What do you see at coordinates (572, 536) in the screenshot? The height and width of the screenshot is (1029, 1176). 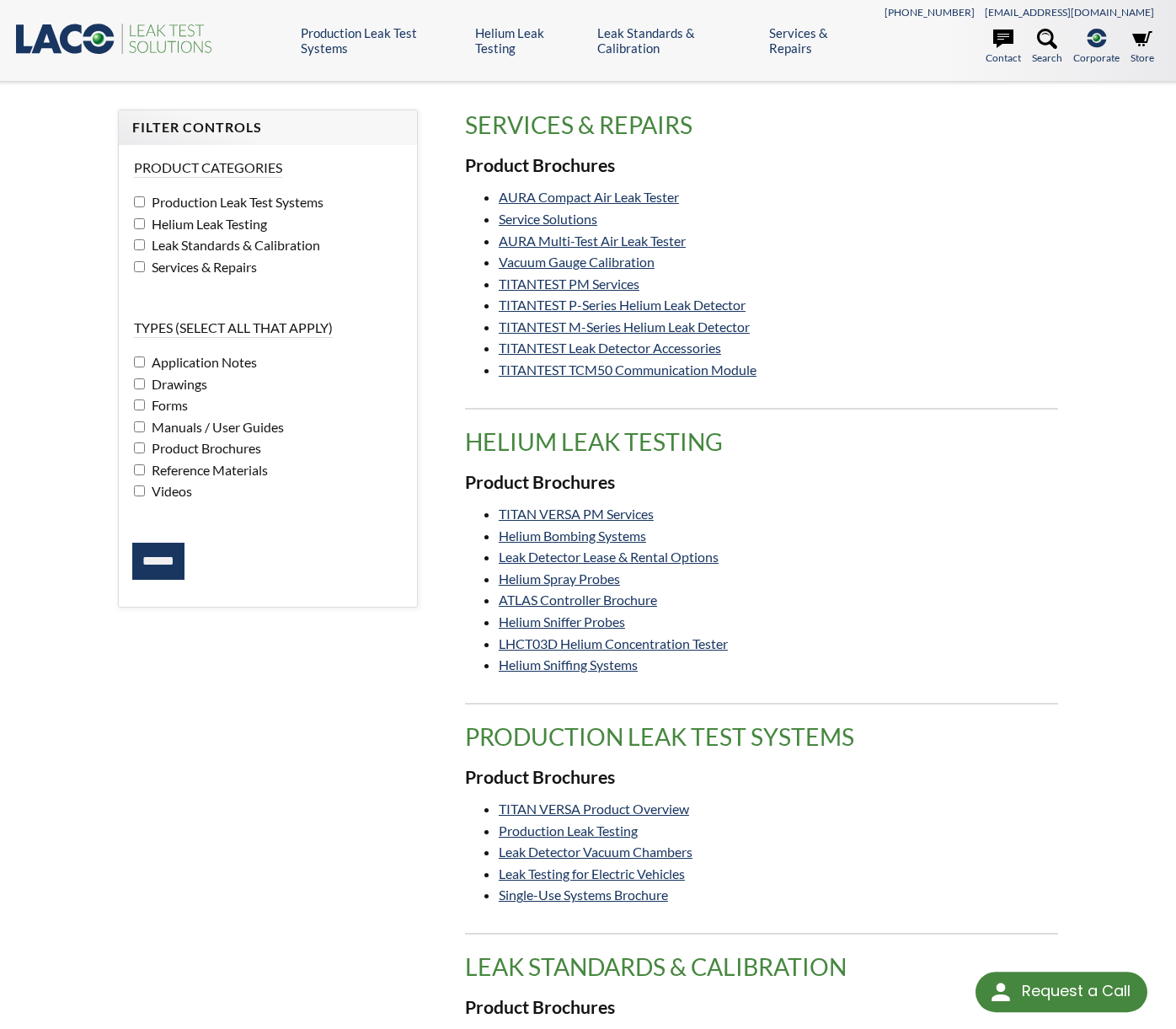 I see `a: Helium Bombing Systems` at bounding box center [572, 536].